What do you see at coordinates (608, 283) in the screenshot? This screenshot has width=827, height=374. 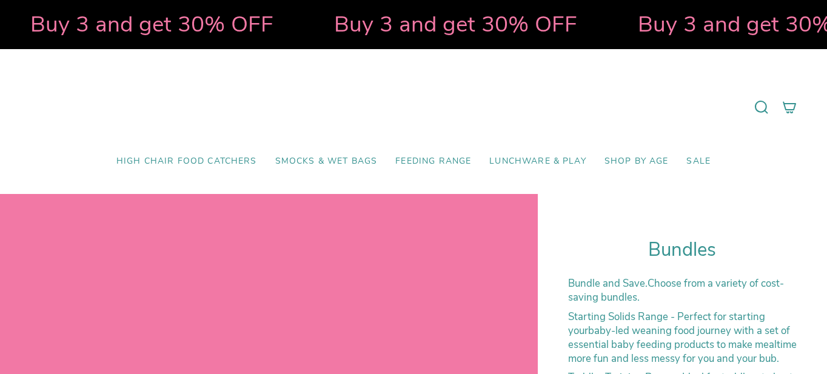 I see `strong: Bundle and Save.` at bounding box center [608, 283].